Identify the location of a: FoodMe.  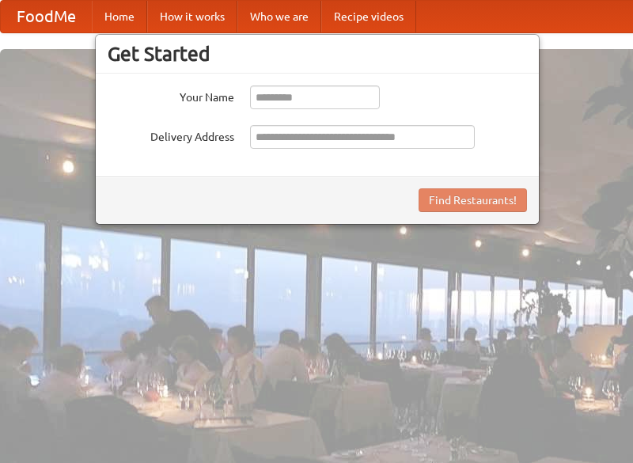
(46, 17).